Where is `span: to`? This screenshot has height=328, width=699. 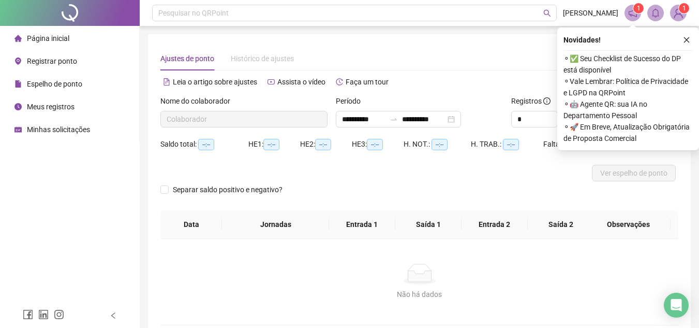
span: to is located at coordinates (394, 119).